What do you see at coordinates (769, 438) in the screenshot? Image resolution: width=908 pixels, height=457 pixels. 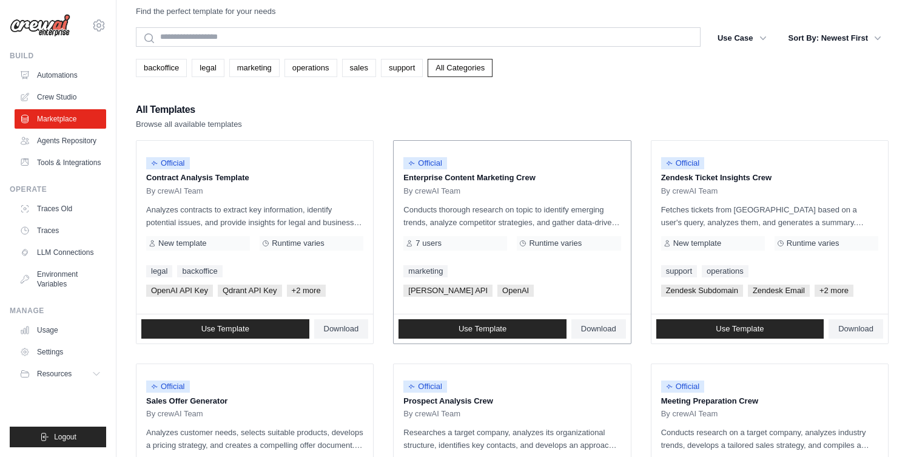 I see `p: Conducts research on a target company, analyzes industry trends, develops a tailored sales strate...` at bounding box center [769, 438].